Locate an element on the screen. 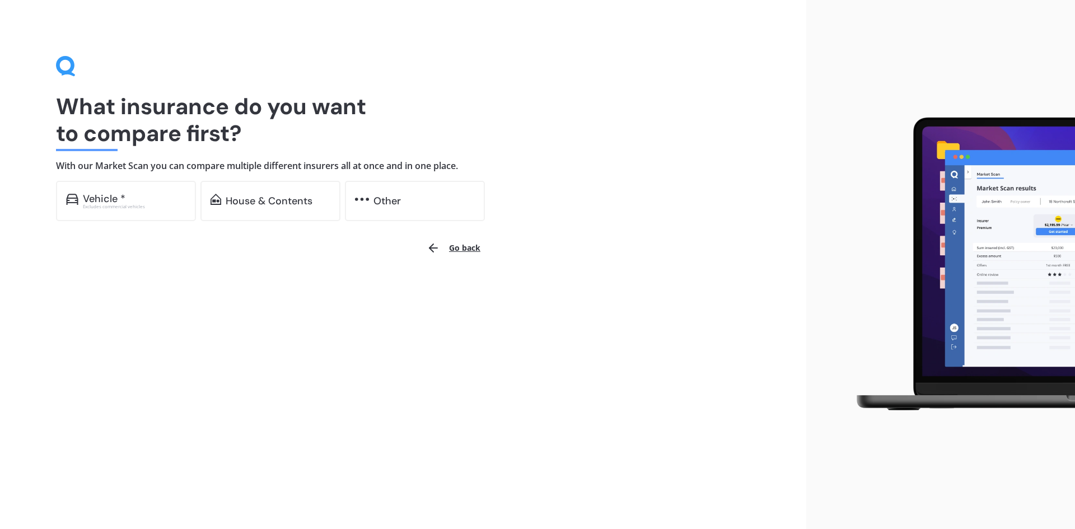 This screenshot has width=1075, height=529. button: Go back is located at coordinates (454, 248).